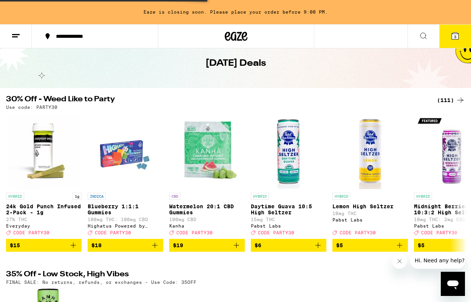 The height and width of the screenshot is (302, 471). Describe the element at coordinates (454, 275) in the screenshot. I see `div: (2)` at that location.